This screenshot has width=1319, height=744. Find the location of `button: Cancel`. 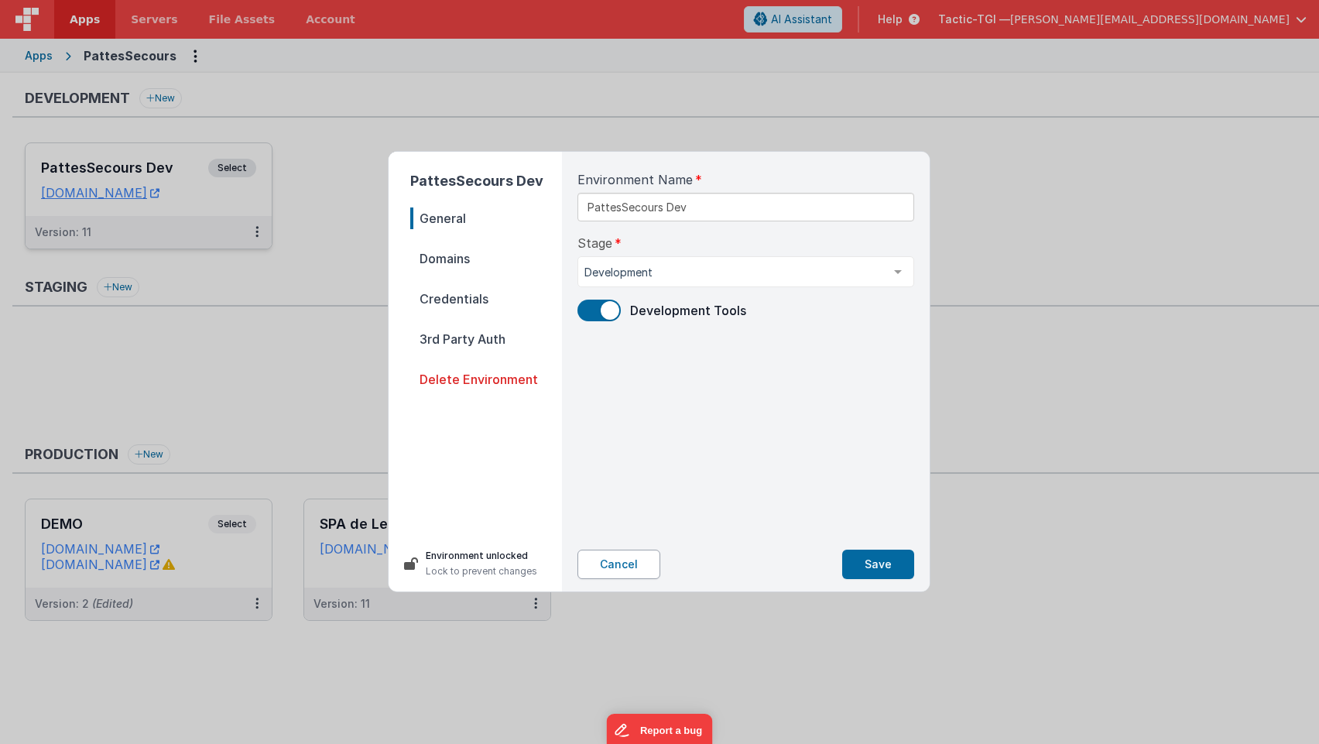

button: Cancel is located at coordinates (618, 564).